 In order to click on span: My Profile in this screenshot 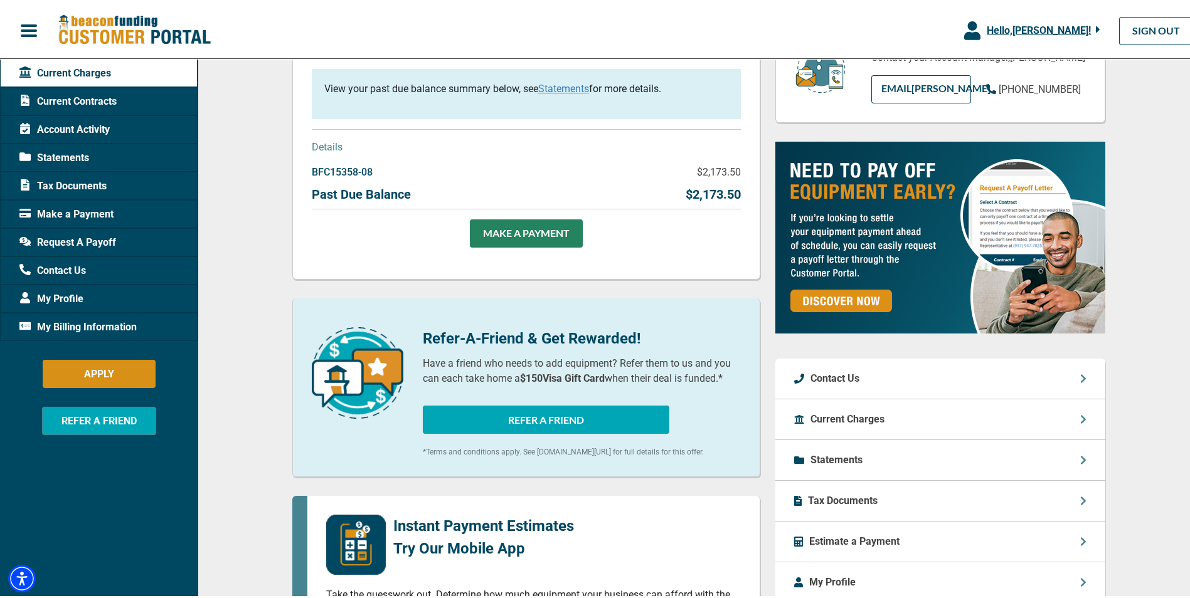, I will do `click(51, 297)`.